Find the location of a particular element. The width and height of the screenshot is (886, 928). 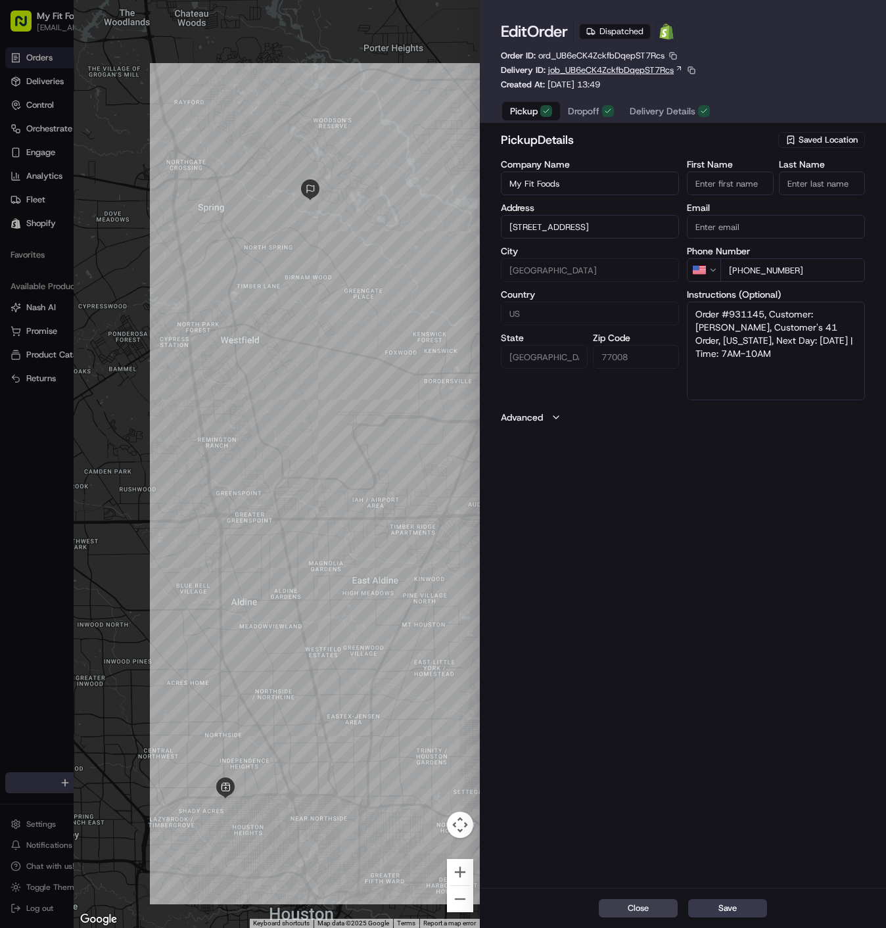

label: Instructions (Optional) is located at coordinates (776, 295).